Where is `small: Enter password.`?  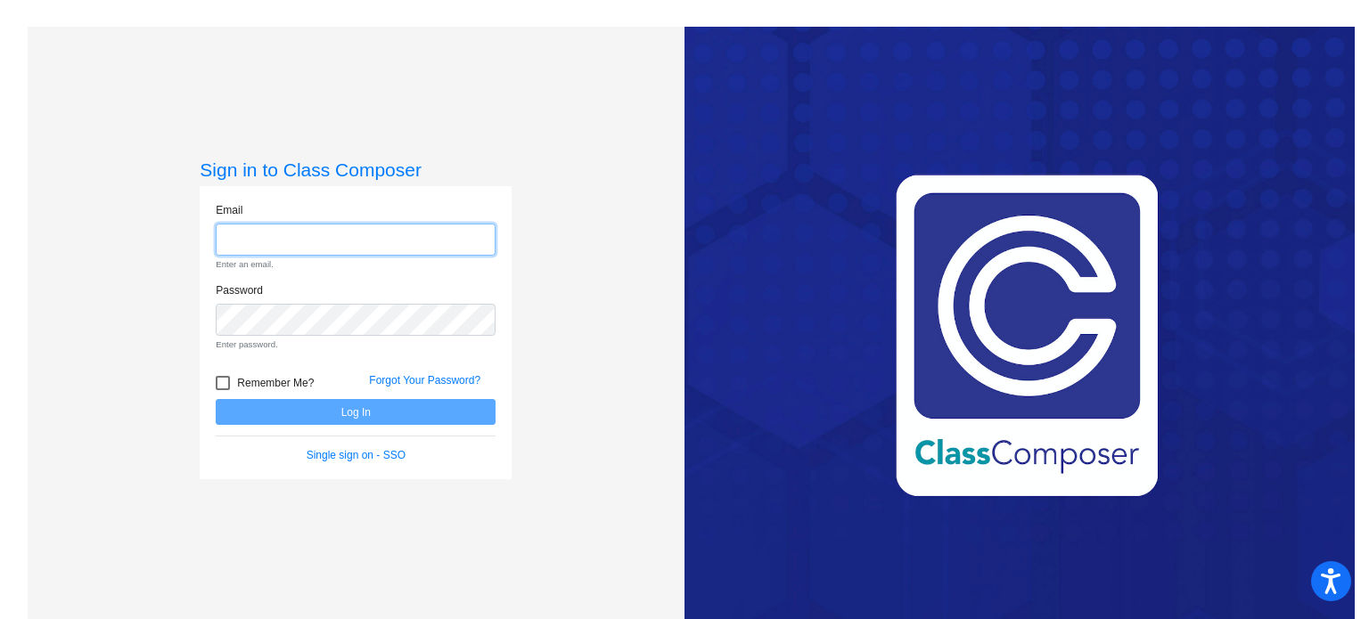
small: Enter password. is located at coordinates (356, 345).